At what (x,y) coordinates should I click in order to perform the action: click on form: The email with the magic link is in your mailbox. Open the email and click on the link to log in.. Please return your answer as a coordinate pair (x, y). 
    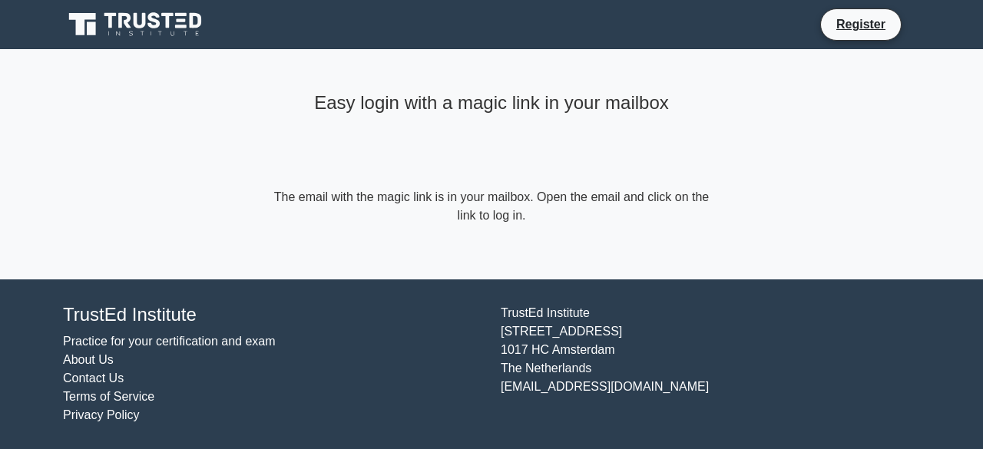
    Looking at the image, I should click on (492, 207).